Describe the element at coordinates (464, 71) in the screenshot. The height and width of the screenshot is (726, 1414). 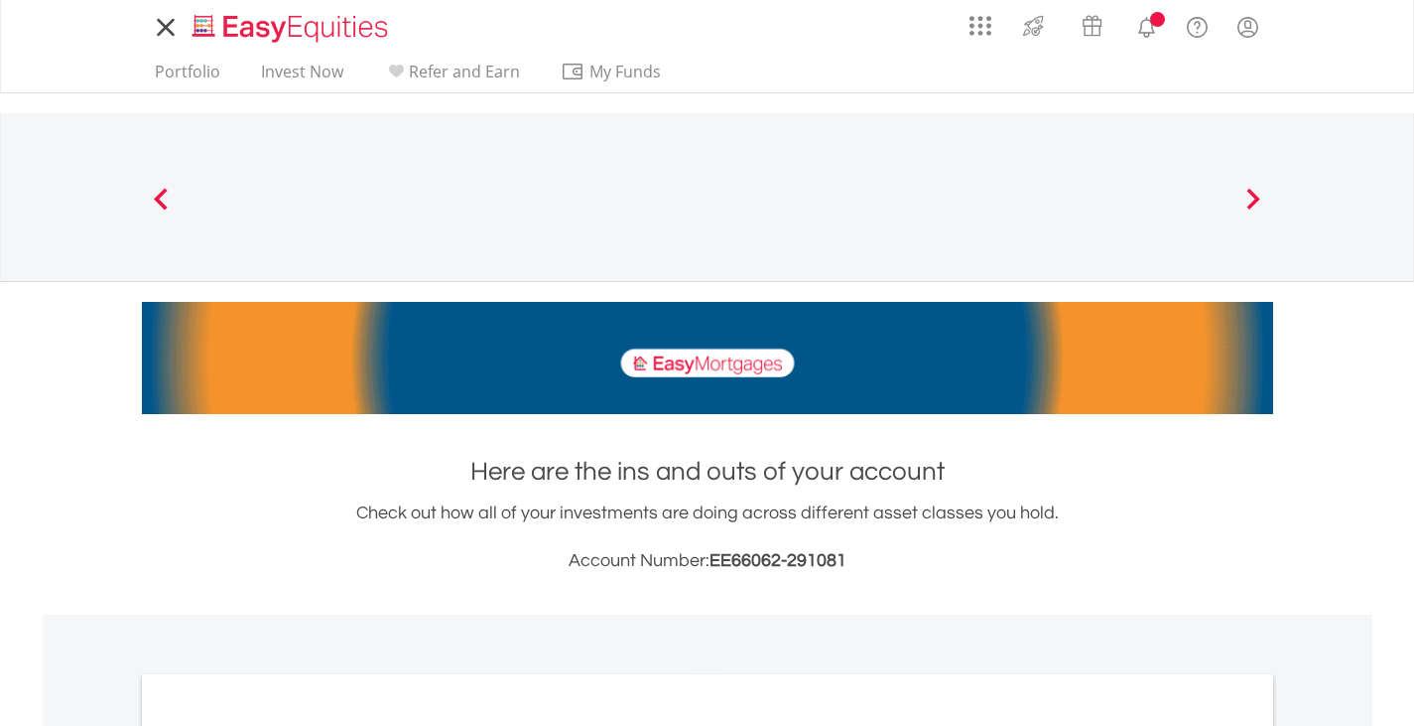
I see `span: Refer and Earn` at that location.